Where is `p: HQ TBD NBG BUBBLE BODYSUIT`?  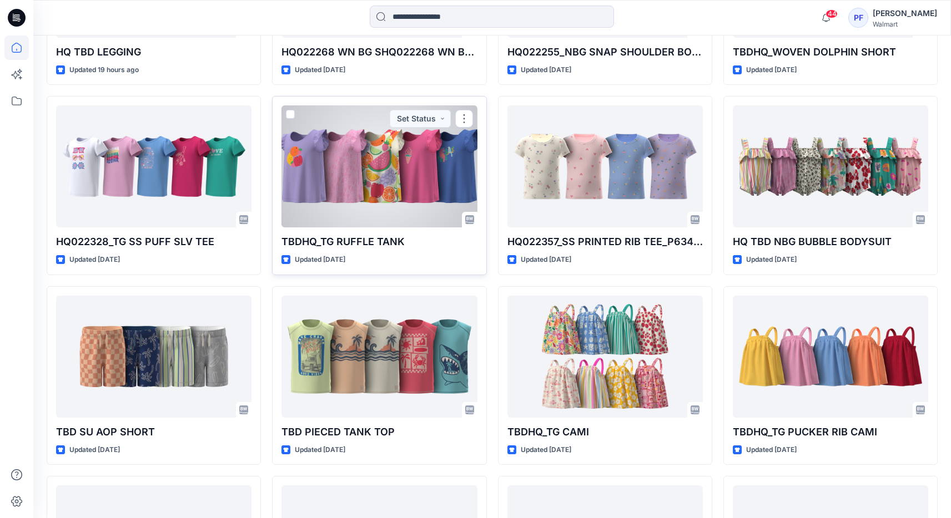 p: HQ TBD NBG BUBBLE BODYSUIT is located at coordinates (830, 242).